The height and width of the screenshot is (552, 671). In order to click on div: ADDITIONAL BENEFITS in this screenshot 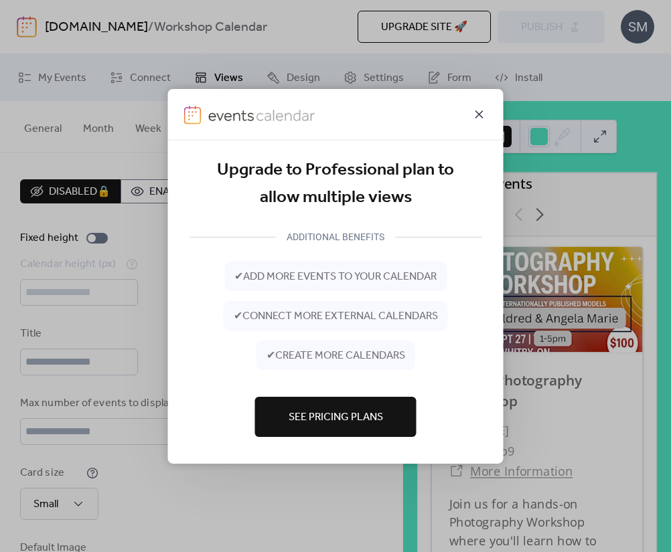, I will do `click(335, 237)`.